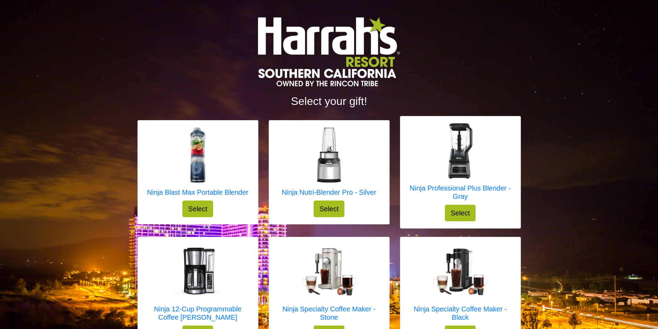 The image size is (658, 329). I want to click on h5: Ninja Specialty Coffee Maker - Black, so click(461, 313).